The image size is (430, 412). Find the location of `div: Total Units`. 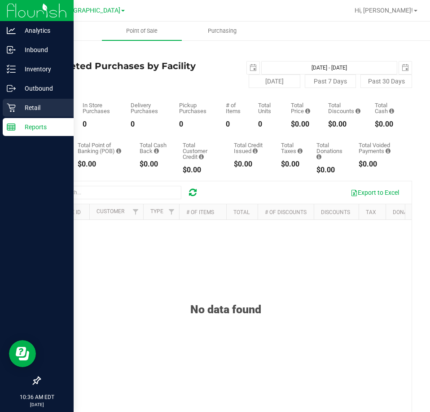

div: Total Units is located at coordinates (268, 108).